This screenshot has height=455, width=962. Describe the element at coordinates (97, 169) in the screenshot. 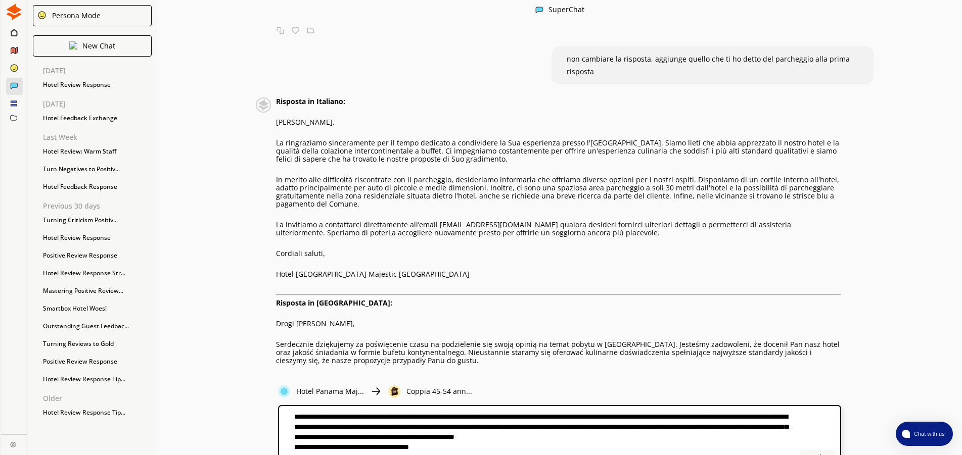

I see `div: Turn Negatives to Positiv...` at that location.